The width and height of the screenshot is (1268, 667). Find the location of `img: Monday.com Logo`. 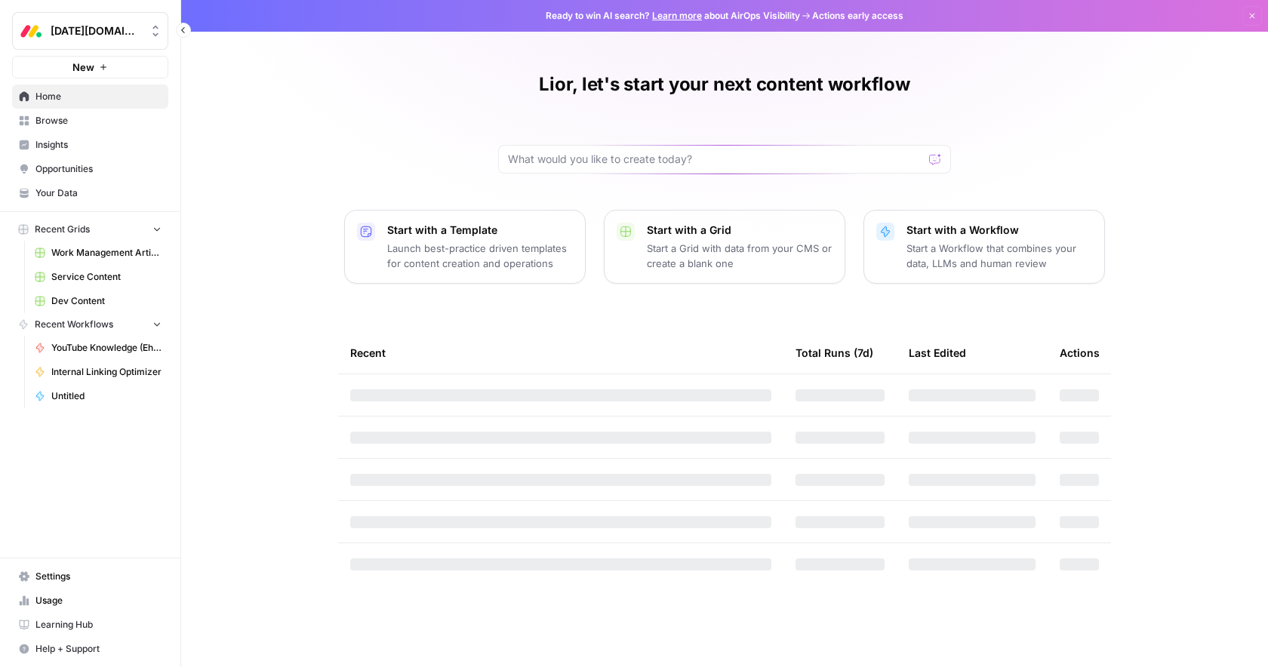

img: Monday.com Logo is located at coordinates (31, 31).